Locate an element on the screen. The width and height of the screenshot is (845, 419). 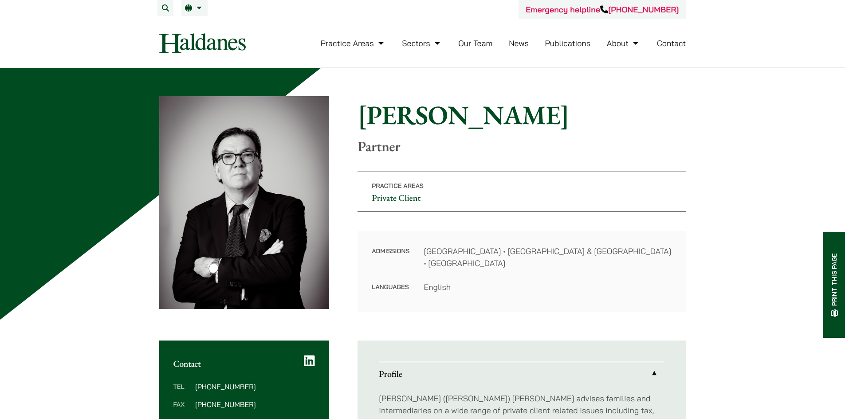
a: Practice Areas is located at coordinates (353, 43).